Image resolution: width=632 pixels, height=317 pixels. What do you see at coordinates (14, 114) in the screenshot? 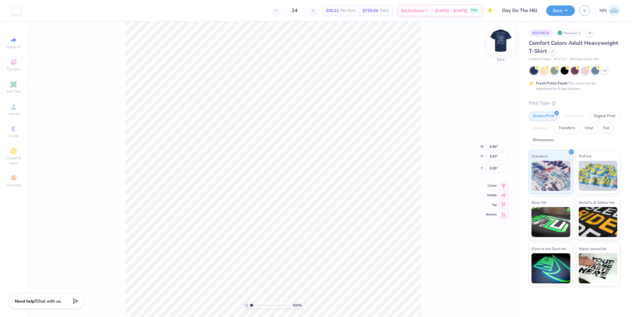
I see `span: Upload` at bounding box center [14, 114].